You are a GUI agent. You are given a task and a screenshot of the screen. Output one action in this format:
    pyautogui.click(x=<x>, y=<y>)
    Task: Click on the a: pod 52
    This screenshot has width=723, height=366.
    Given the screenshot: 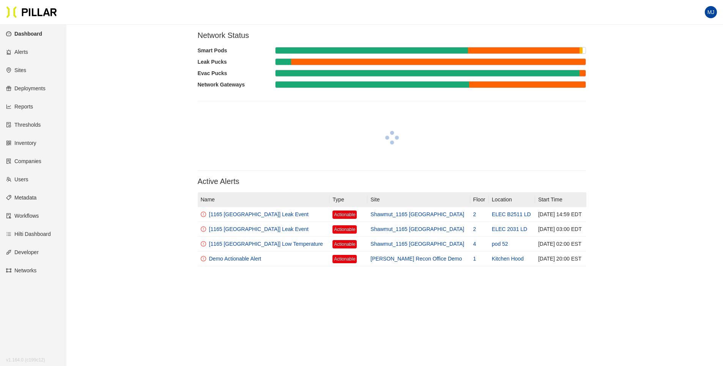 What is the action you would take?
    pyautogui.click(x=500, y=244)
    